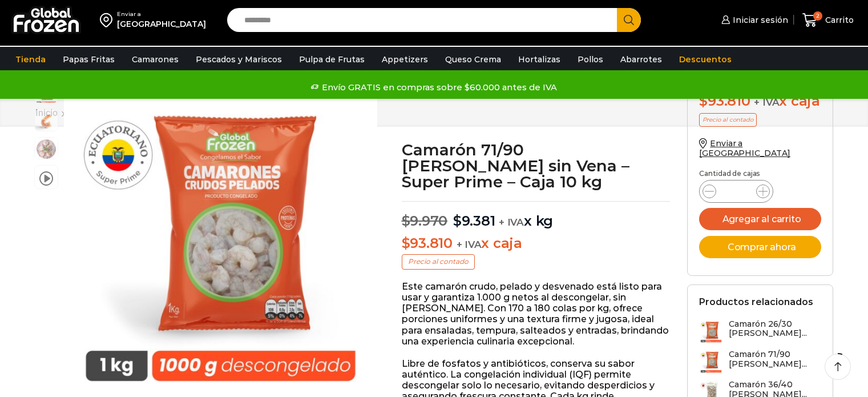 The image size is (868, 397). I want to click on bdi: 9.381, so click(474, 220).